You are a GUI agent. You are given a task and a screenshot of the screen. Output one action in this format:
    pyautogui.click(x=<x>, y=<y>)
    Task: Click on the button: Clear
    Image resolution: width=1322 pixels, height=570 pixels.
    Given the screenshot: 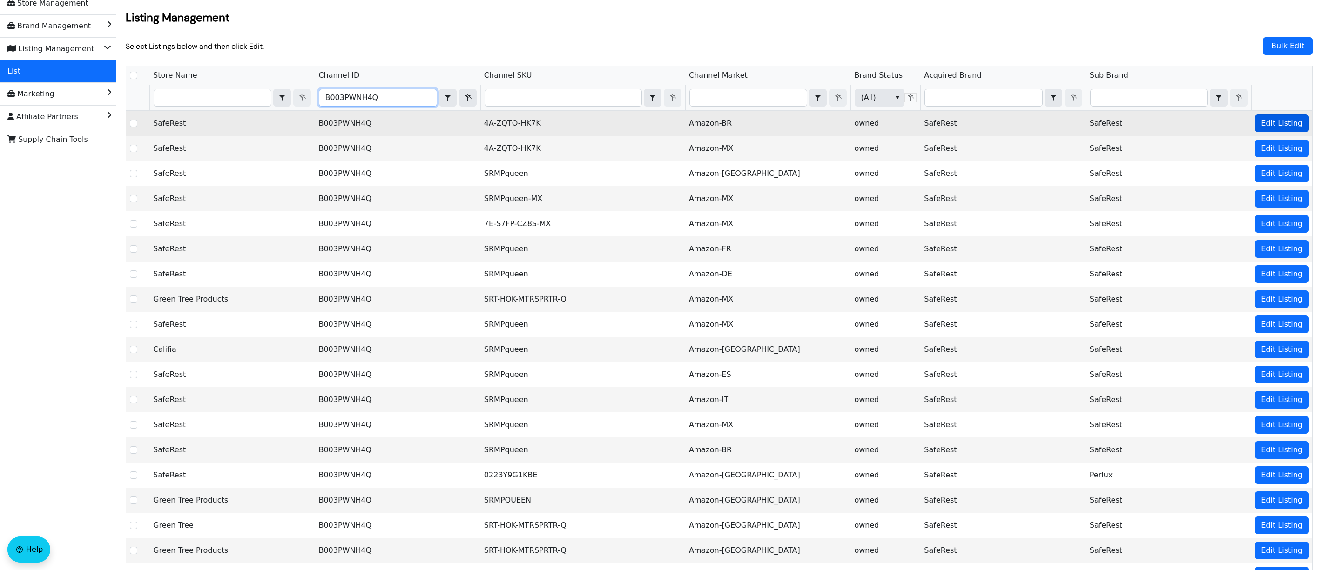 What is the action you would take?
    pyautogui.click(x=468, y=98)
    